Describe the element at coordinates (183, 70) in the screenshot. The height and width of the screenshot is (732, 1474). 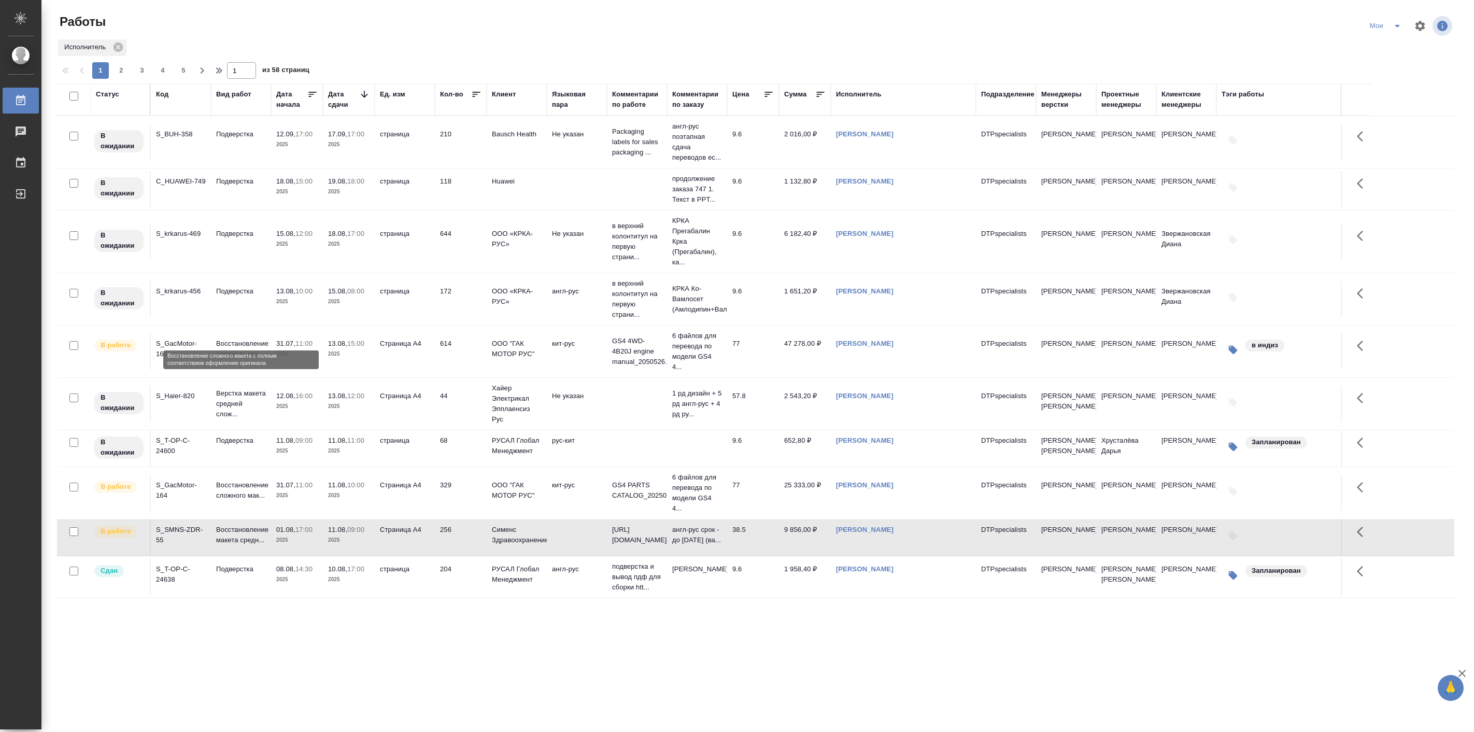
I see `span: 5` at that location.